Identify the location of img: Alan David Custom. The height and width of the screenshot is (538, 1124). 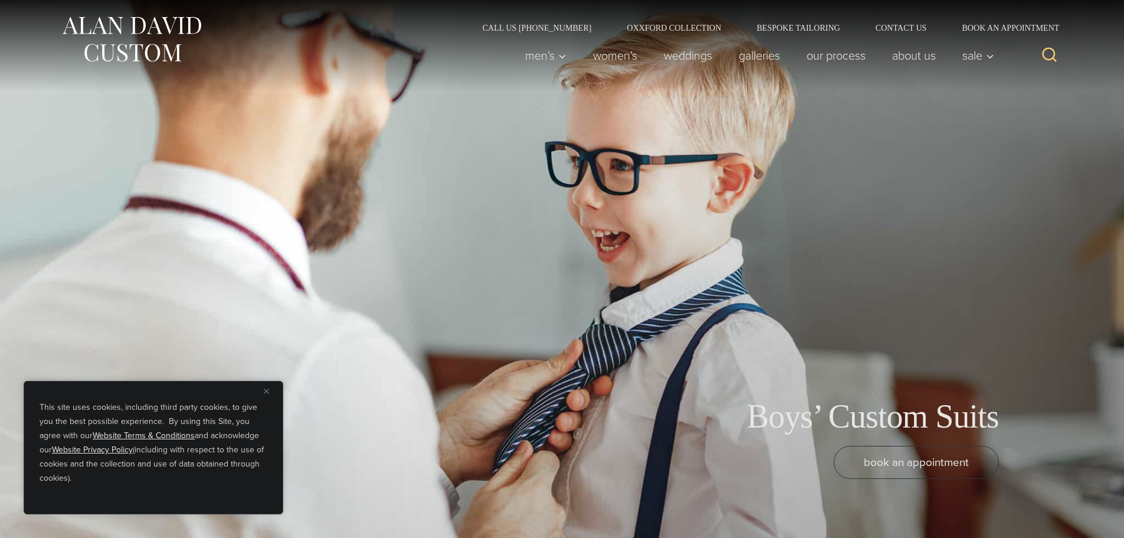
(132, 39).